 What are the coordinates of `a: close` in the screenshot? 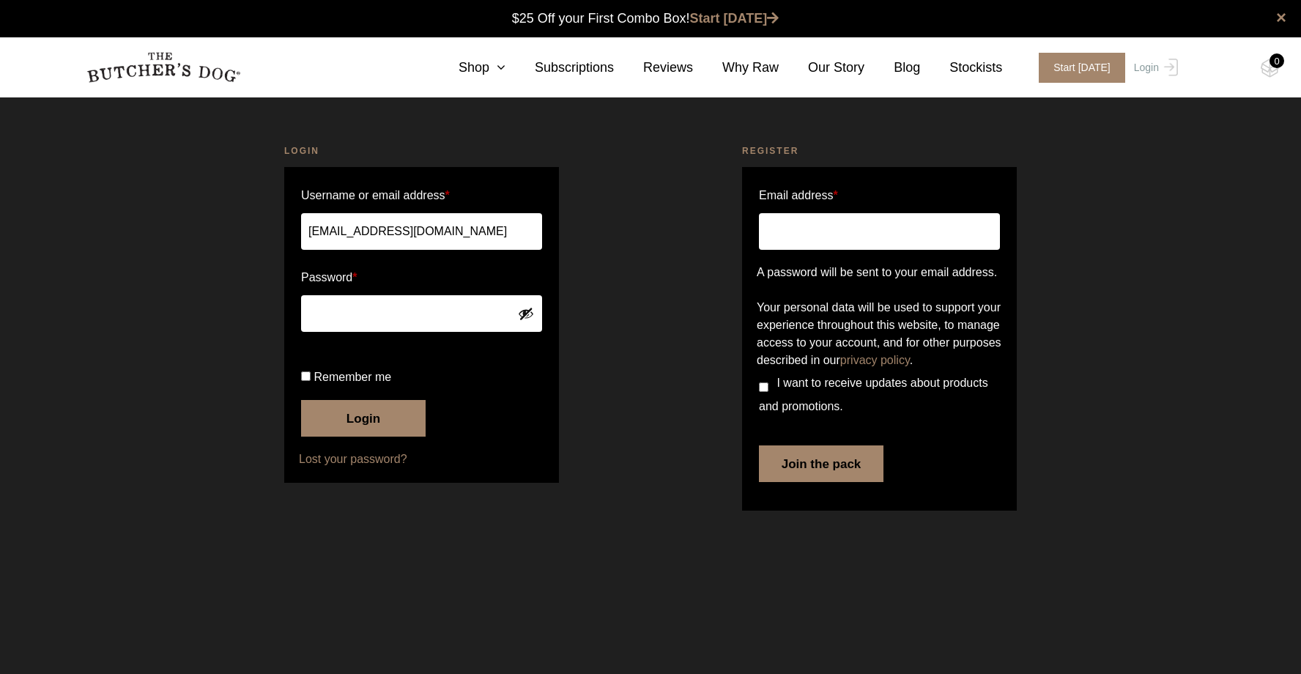 It's located at (1281, 18).